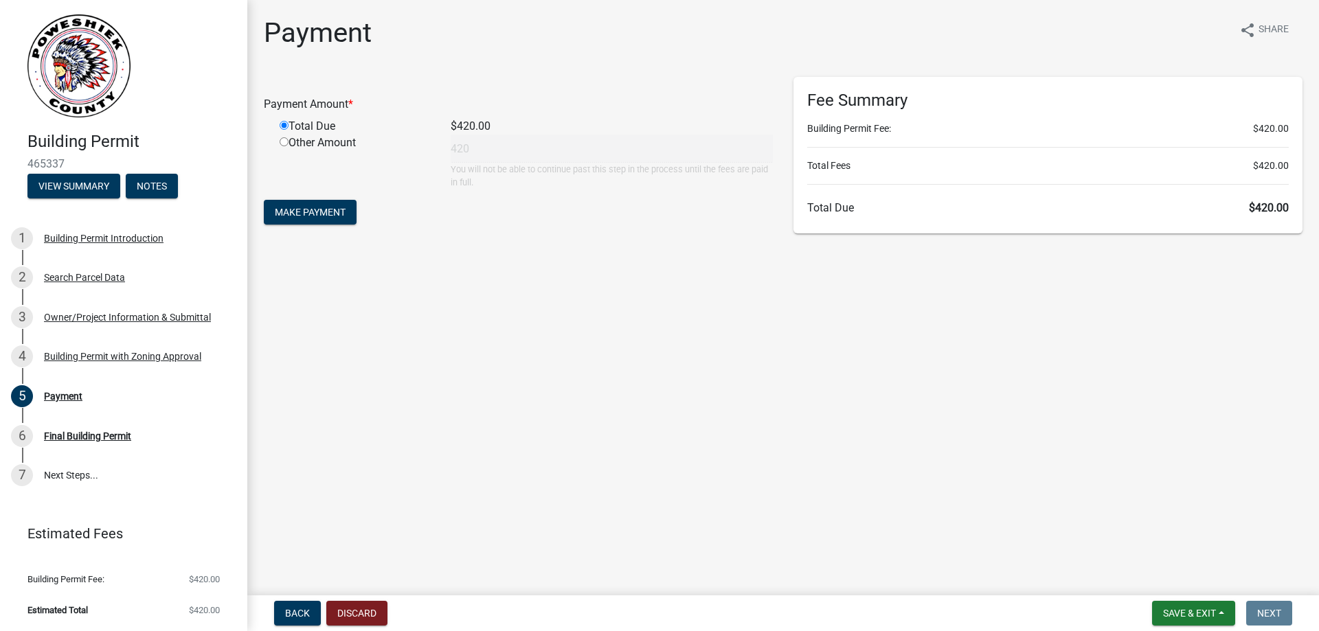 This screenshot has width=1319, height=631. I want to click on button: Notes, so click(152, 186).